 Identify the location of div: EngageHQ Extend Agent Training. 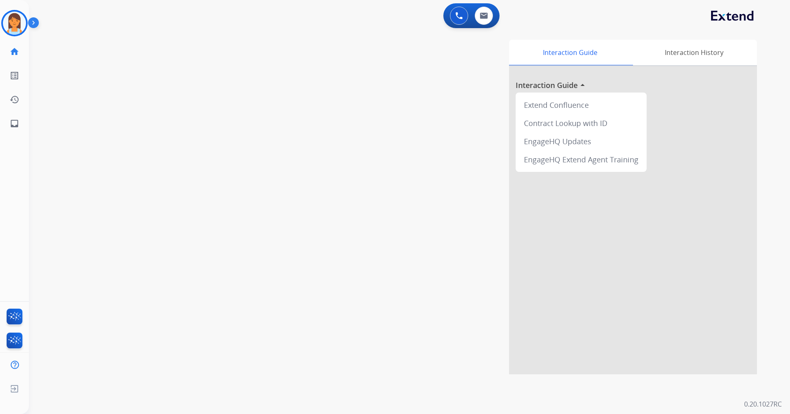
(581, 160).